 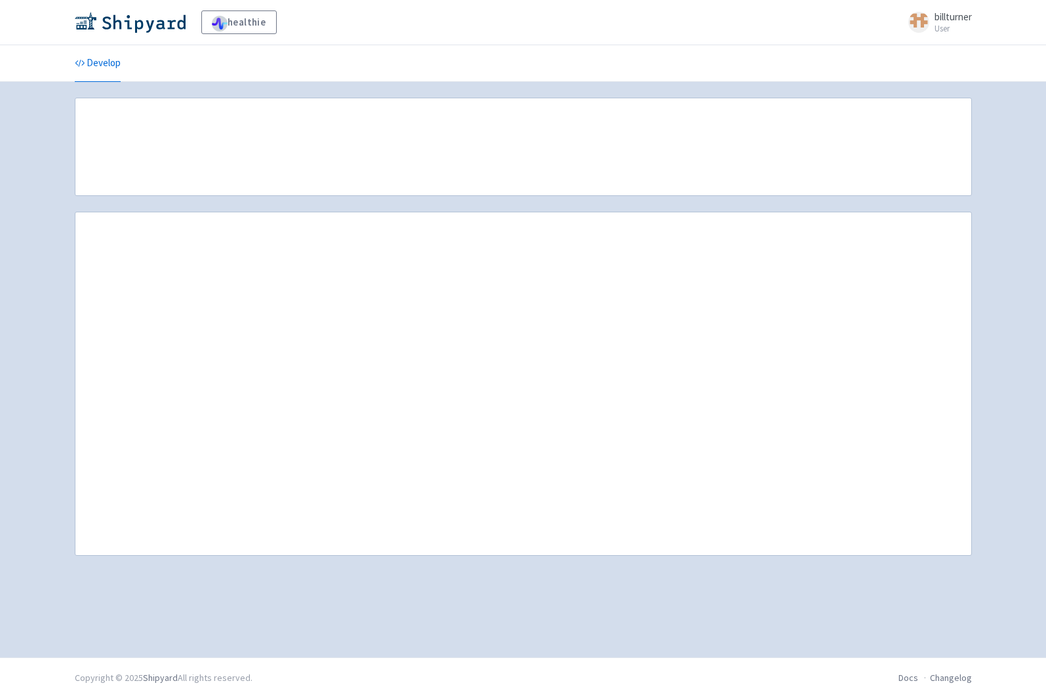 I want to click on a: Docs, so click(x=908, y=678).